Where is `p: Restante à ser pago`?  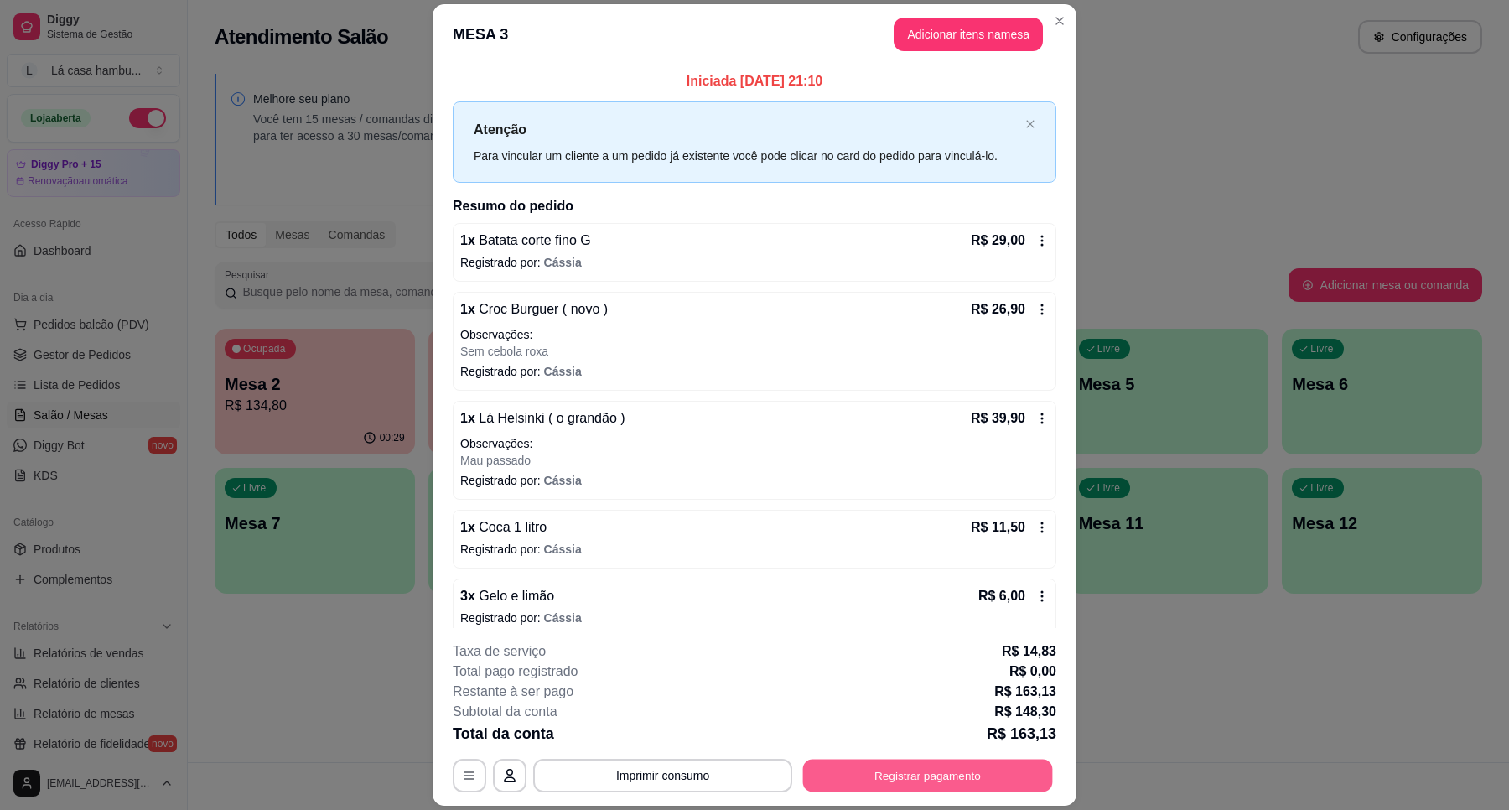 p: Restante à ser pago is located at coordinates (513, 691).